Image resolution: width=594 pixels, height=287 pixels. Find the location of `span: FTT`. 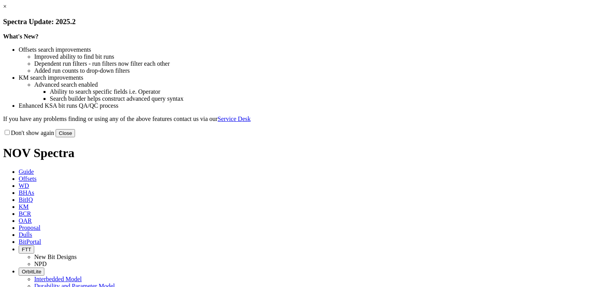

span: FTT is located at coordinates (26, 249).